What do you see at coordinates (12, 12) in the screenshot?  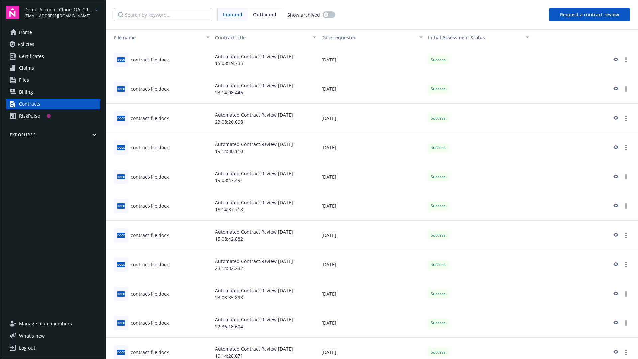 I see `img: navigator-logo.svg` at bounding box center [12, 12].